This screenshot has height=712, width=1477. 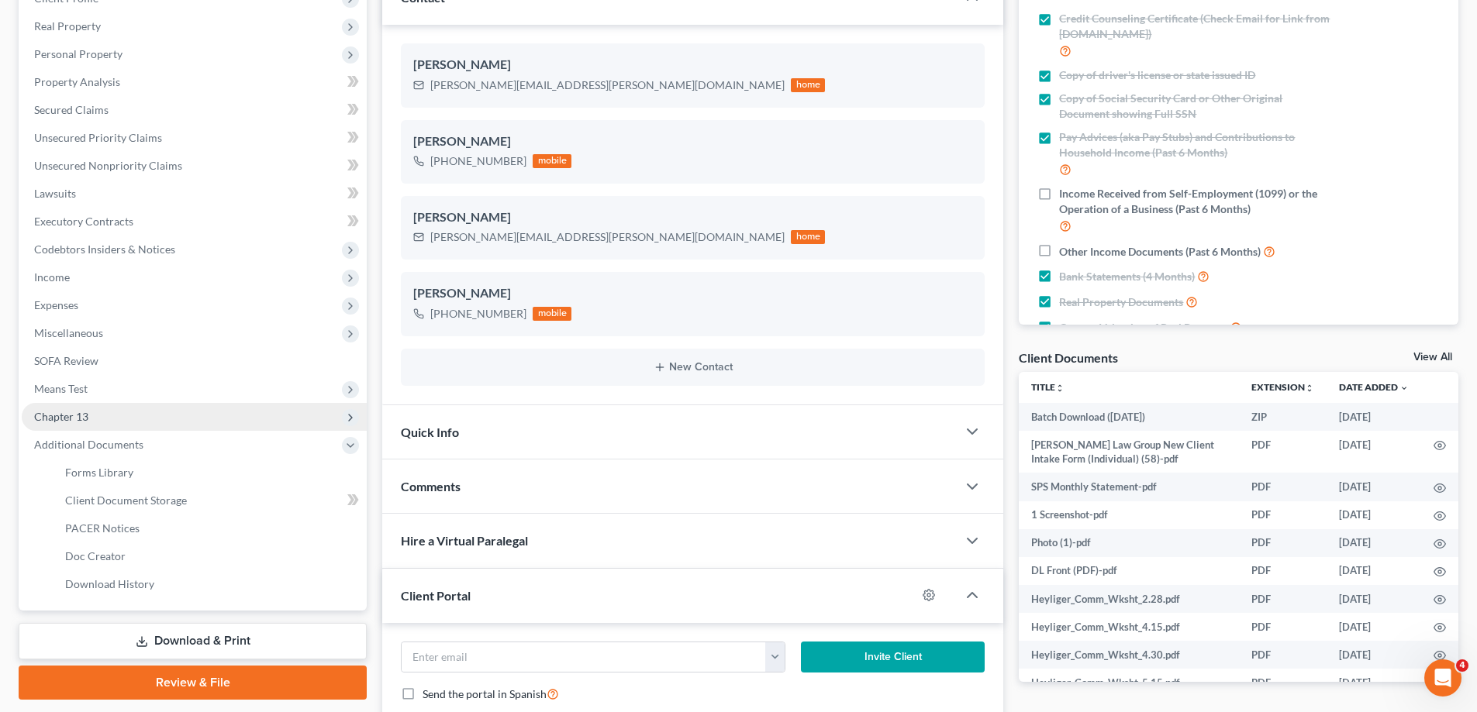 What do you see at coordinates (1129, 571) in the screenshot?
I see `td: DL Front (PDF)-pdf` at bounding box center [1129, 571].